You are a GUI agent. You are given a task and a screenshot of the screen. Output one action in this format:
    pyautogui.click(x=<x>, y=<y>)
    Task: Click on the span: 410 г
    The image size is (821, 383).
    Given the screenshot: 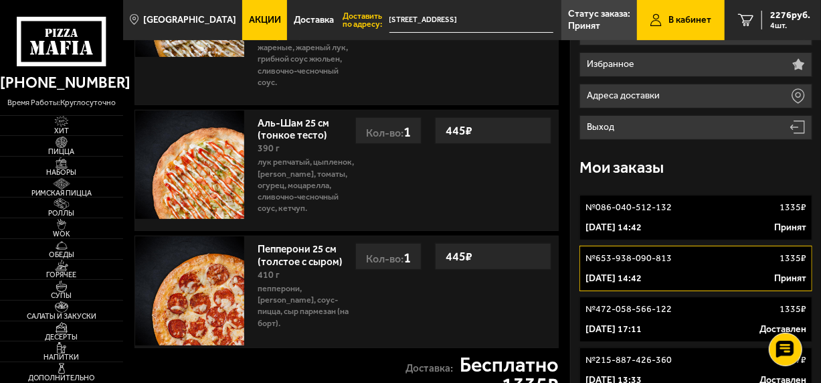 What is the action you would take?
    pyautogui.click(x=268, y=274)
    